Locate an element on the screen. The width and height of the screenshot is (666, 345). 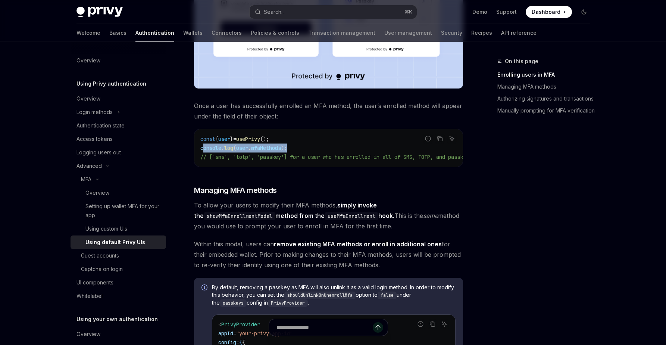
a: Enrolling users in MFA is located at coordinates (547, 75).